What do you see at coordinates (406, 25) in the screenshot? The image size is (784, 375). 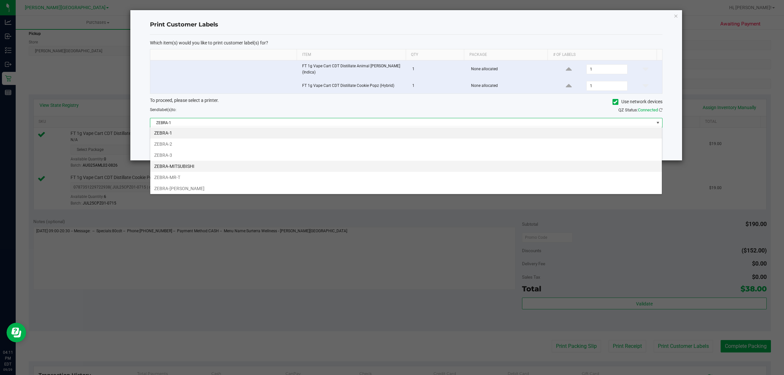 I see `h4: Print Customer Labels` at bounding box center [406, 25].